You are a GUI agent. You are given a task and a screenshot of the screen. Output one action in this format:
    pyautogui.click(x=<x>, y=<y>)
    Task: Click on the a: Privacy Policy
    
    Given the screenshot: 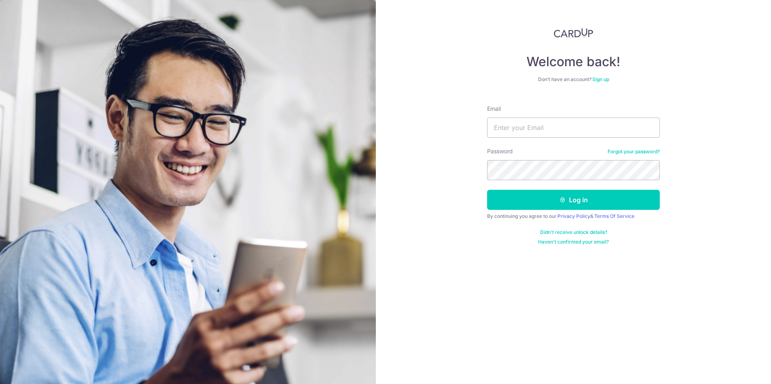 What is the action you would take?
    pyautogui.click(x=574, y=216)
    